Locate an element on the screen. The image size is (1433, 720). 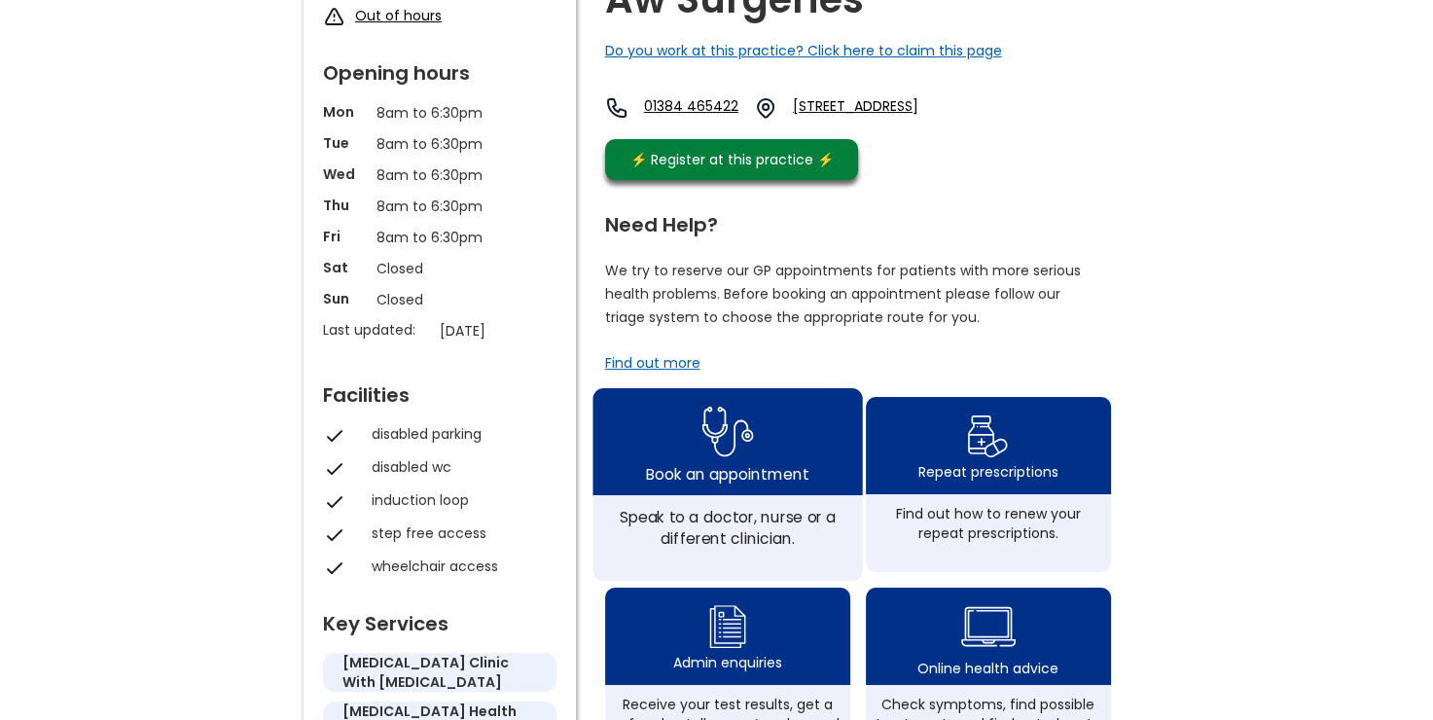
p: Sun is located at coordinates (344, 299).